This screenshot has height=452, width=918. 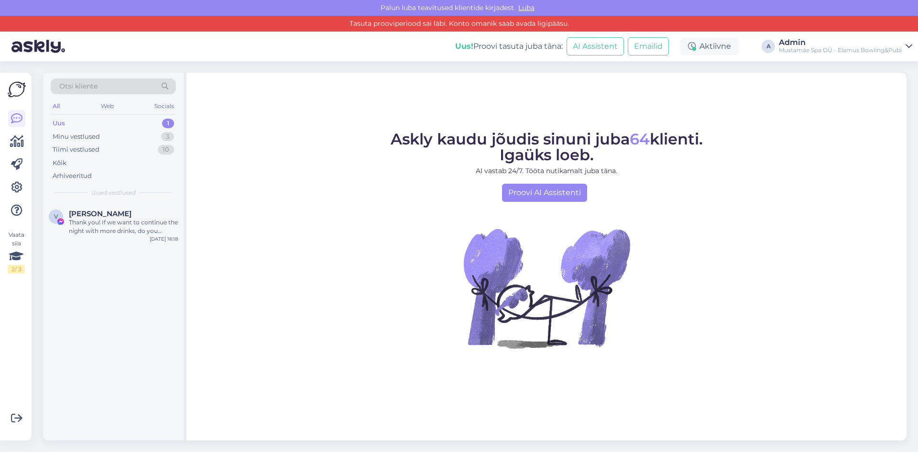 What do you see at coordinates (72, 176) in the screenshot?
I see `div: Arhiveeritud` at bounding box center [72, 176].